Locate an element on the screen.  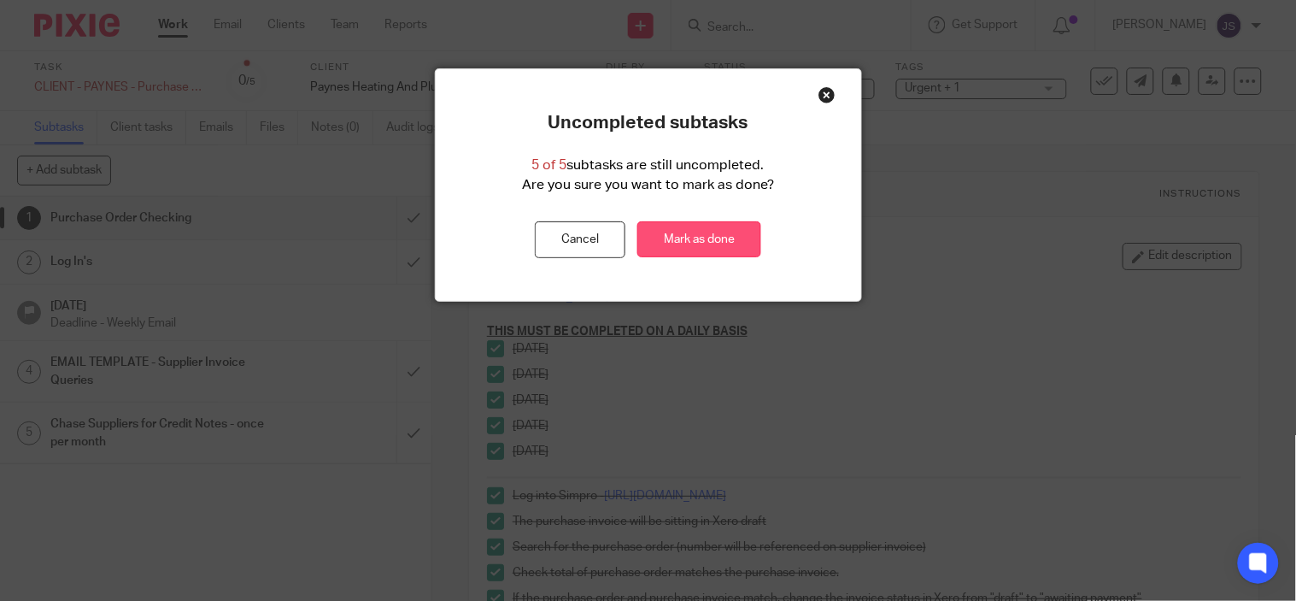
div: Close this dialog window is located at coordinates (827, 95).